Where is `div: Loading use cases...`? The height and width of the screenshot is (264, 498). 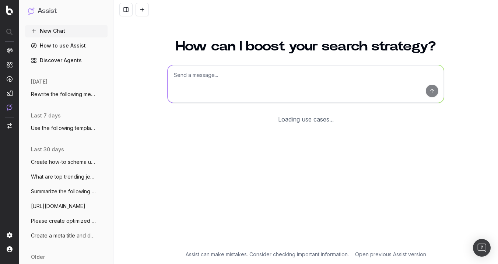
div: Loading use cases... is located at coordinates (306, 119).